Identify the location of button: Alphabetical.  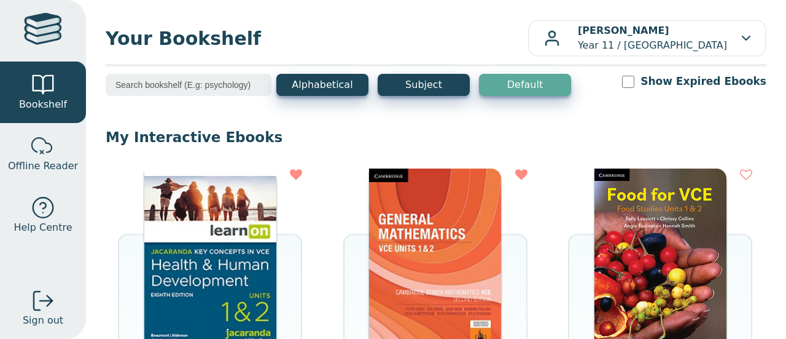
(323, 85).